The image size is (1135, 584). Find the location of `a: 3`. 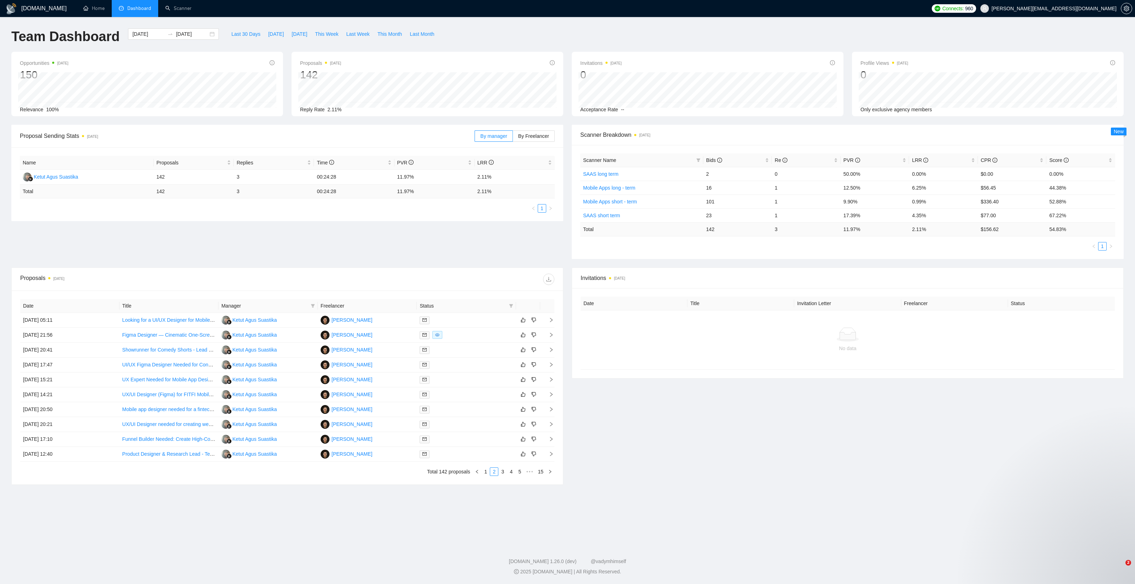

a: 3 is located at coordinates (503, 472).